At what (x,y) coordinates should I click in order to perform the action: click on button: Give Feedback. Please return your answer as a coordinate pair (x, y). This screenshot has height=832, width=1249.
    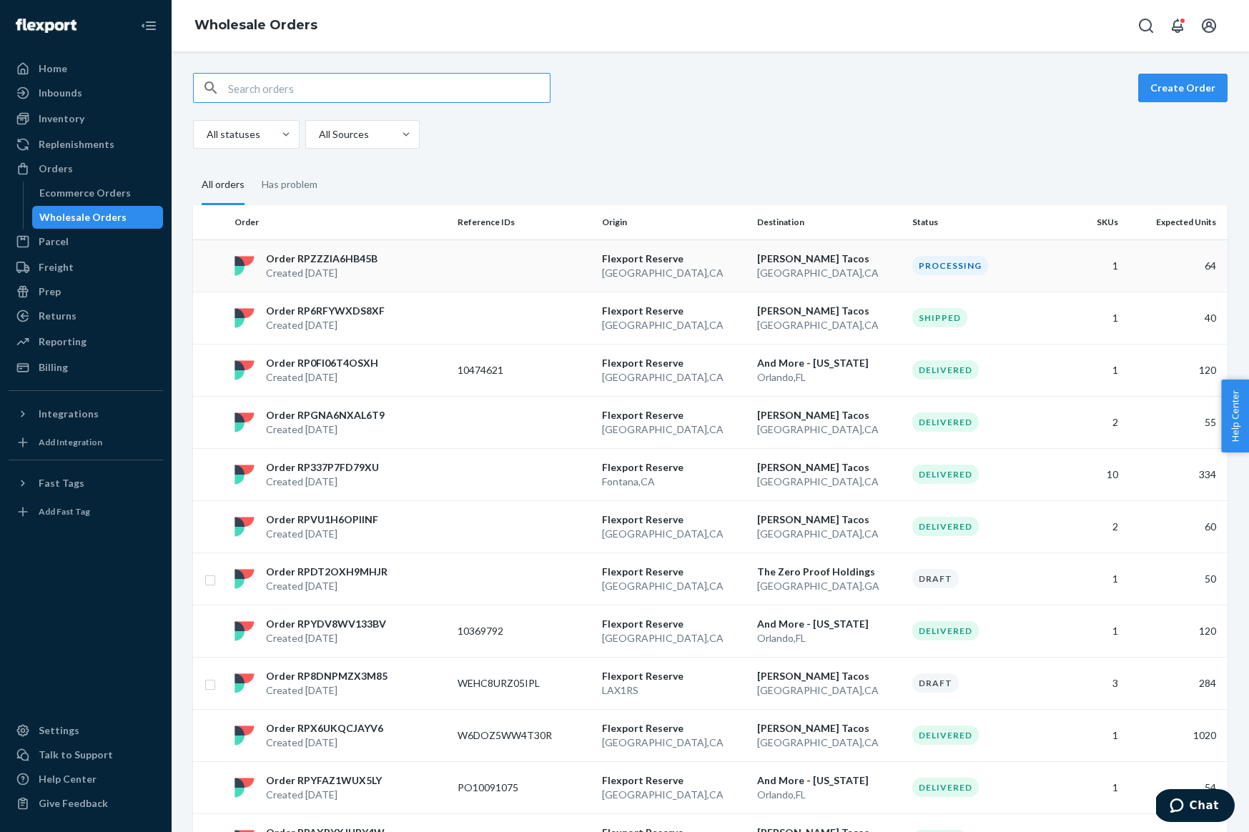
    Looking at the image, I should click on (86, 804).